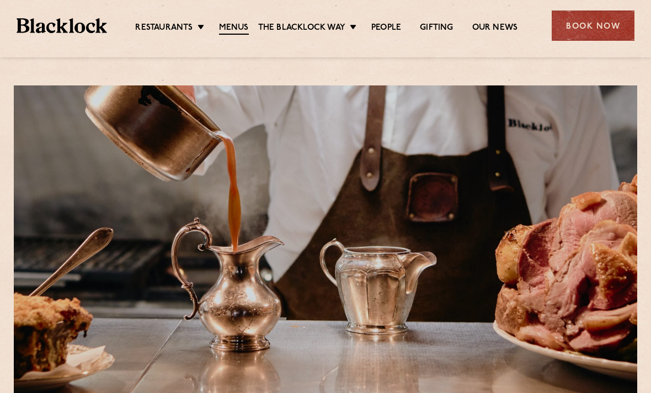  Describe the element at coordinates (436, 28) in the screenshot. I see `a: Gifting` at that location.